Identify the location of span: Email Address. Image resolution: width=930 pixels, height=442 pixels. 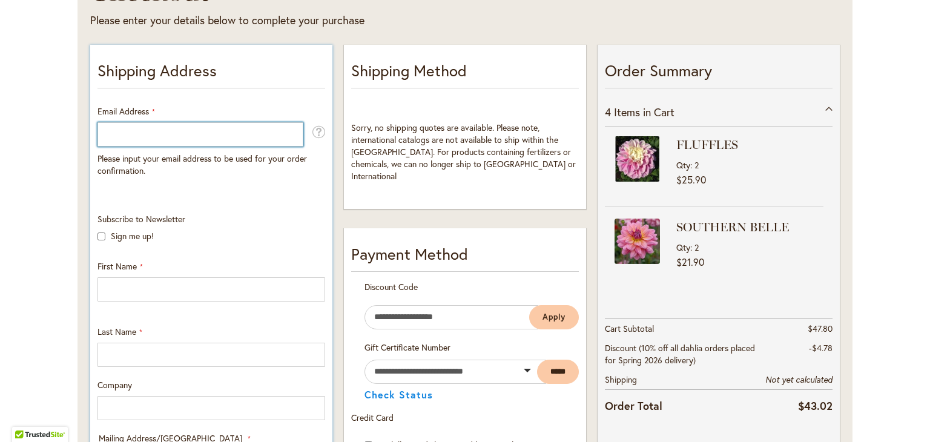
(123, 111).